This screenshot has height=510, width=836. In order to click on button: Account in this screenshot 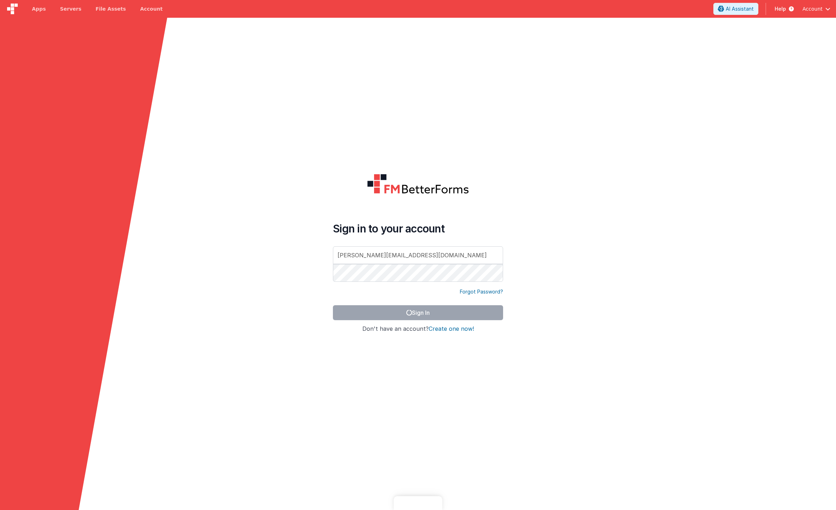, I will do `click(817, 9)`.